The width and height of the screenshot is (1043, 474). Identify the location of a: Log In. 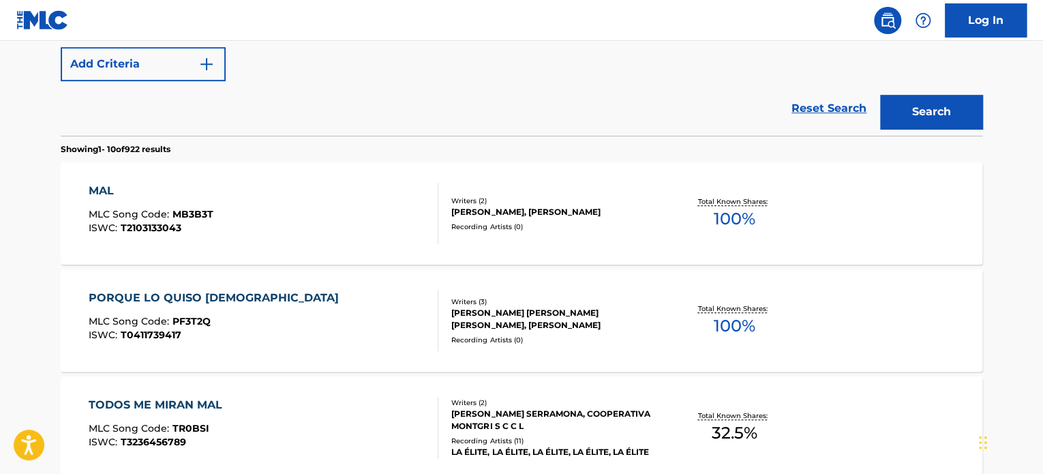
(986, 20).